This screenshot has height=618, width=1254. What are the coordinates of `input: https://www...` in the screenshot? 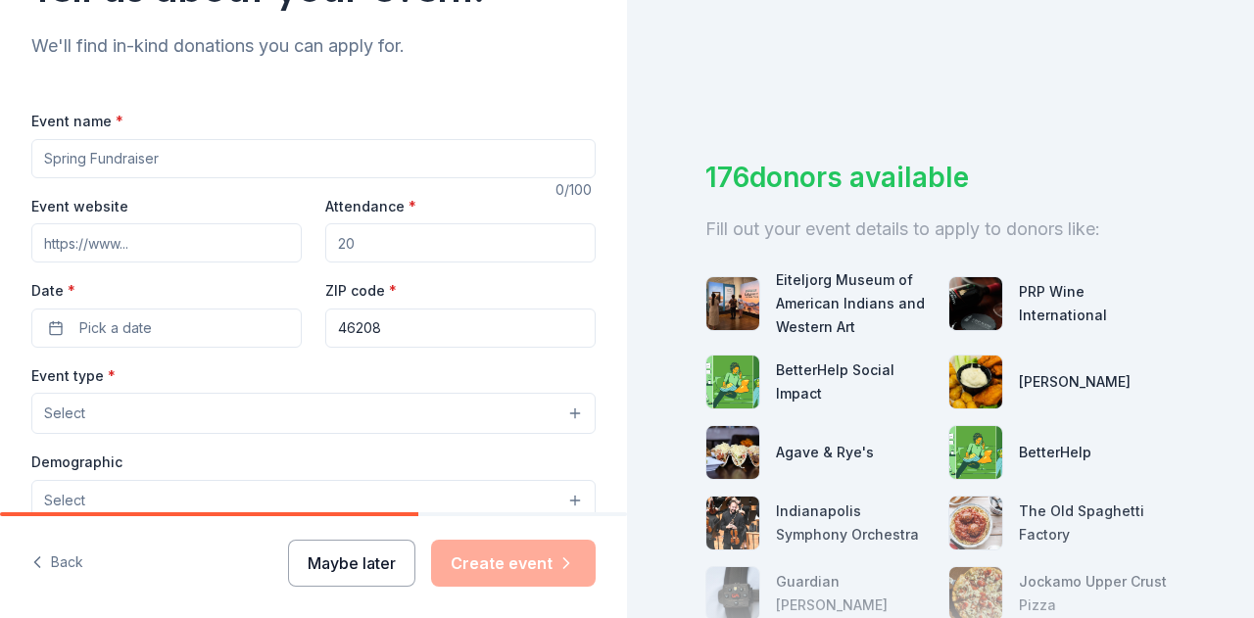 It's located at (167, 243).